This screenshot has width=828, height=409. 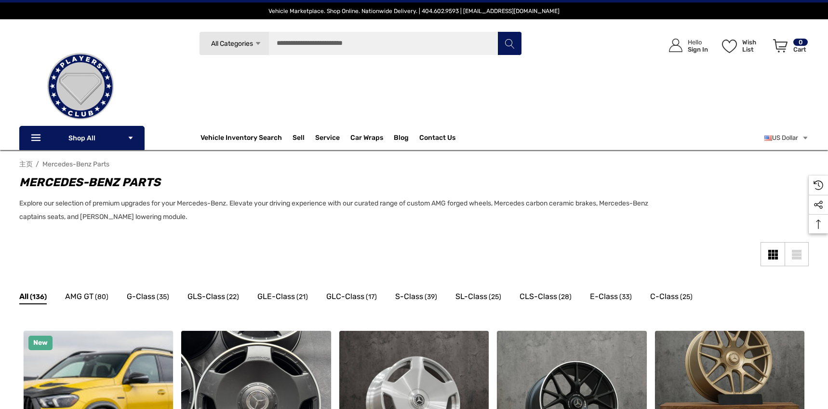 What do you see at coordinates (626, 297) in the screenshot?
I see `span: (33)` at bounding box center [626, 297].